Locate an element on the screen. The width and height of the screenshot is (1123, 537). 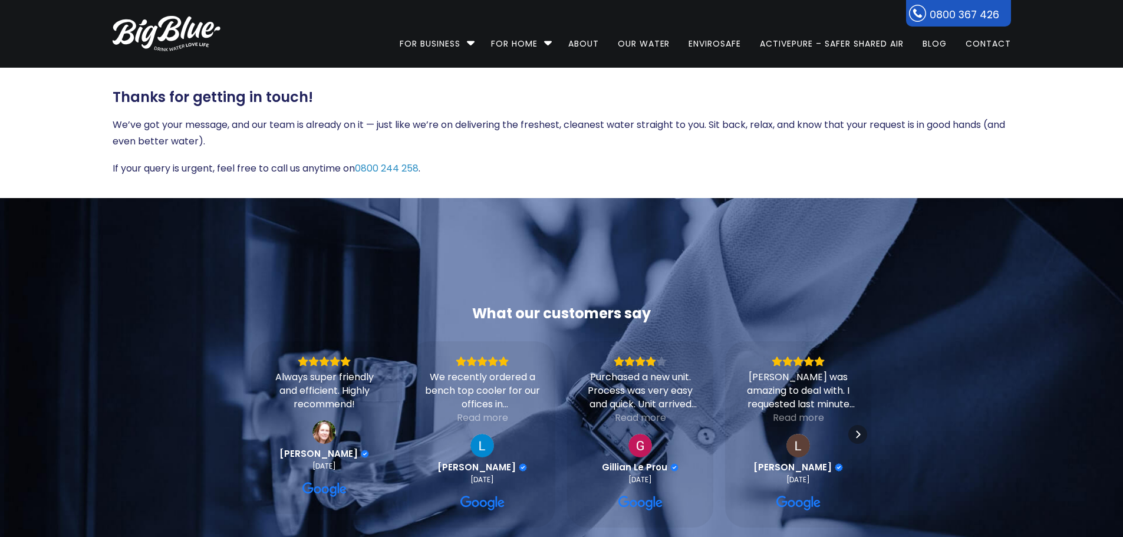
img: Luke Mitchell is located at coordinates (482, 446).